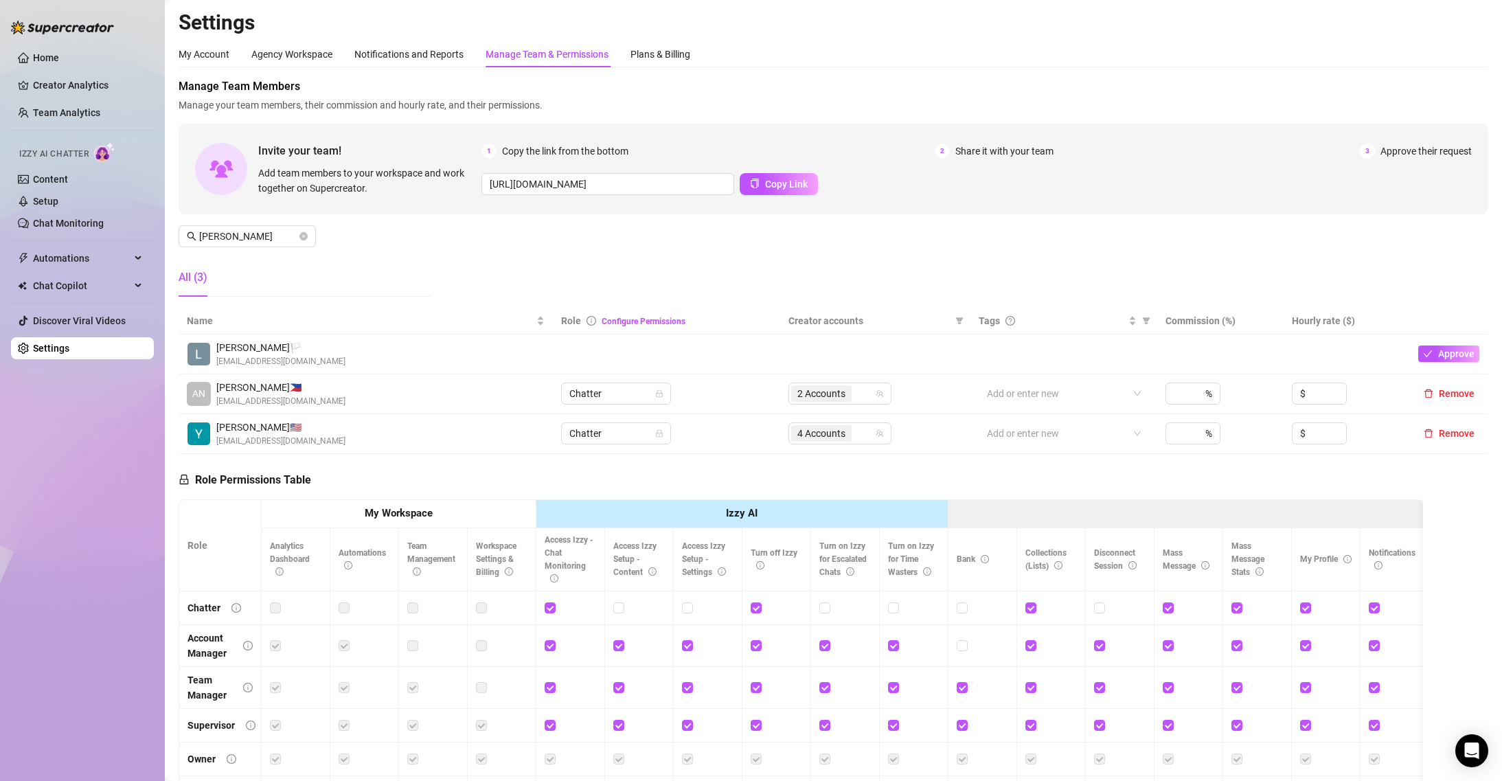 This screenshot has height=781, width=1502. Describe the element at coordinates (209, 688) in the screenshot. I see `div: Team Manager` at that location.